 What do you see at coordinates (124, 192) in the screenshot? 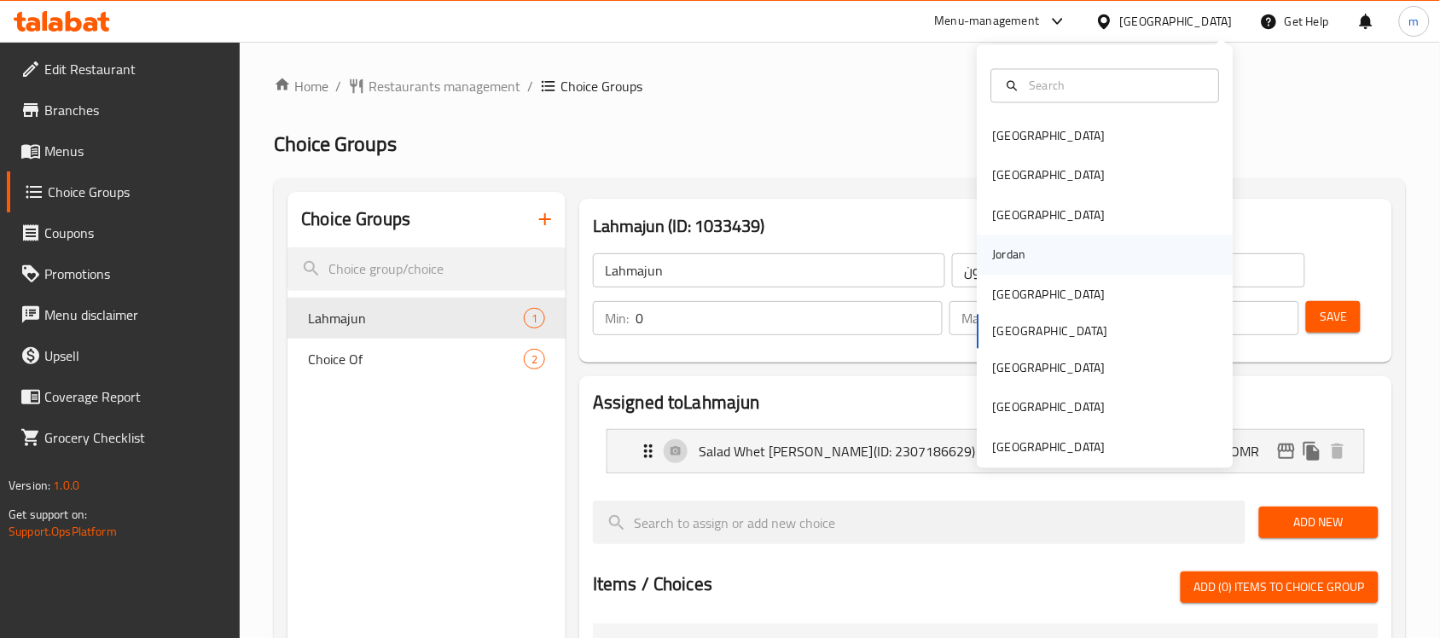
I see `a: Choice Groups` at bounding box center [124, 192].